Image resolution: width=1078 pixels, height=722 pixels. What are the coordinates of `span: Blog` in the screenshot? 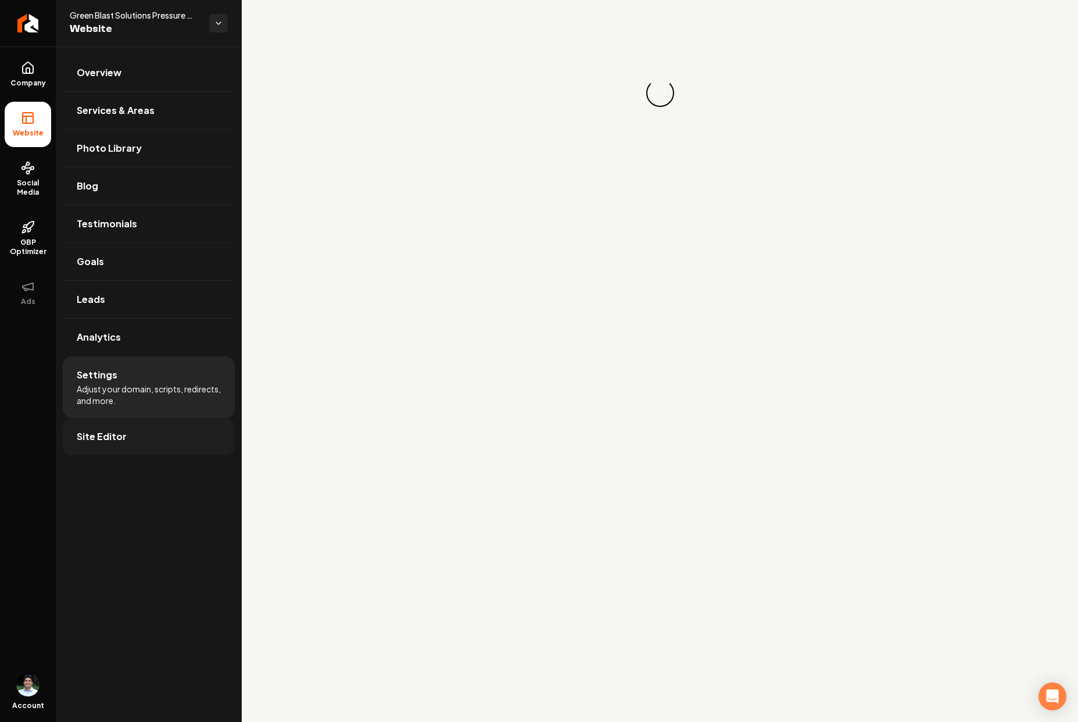 It's located at (87, 186).